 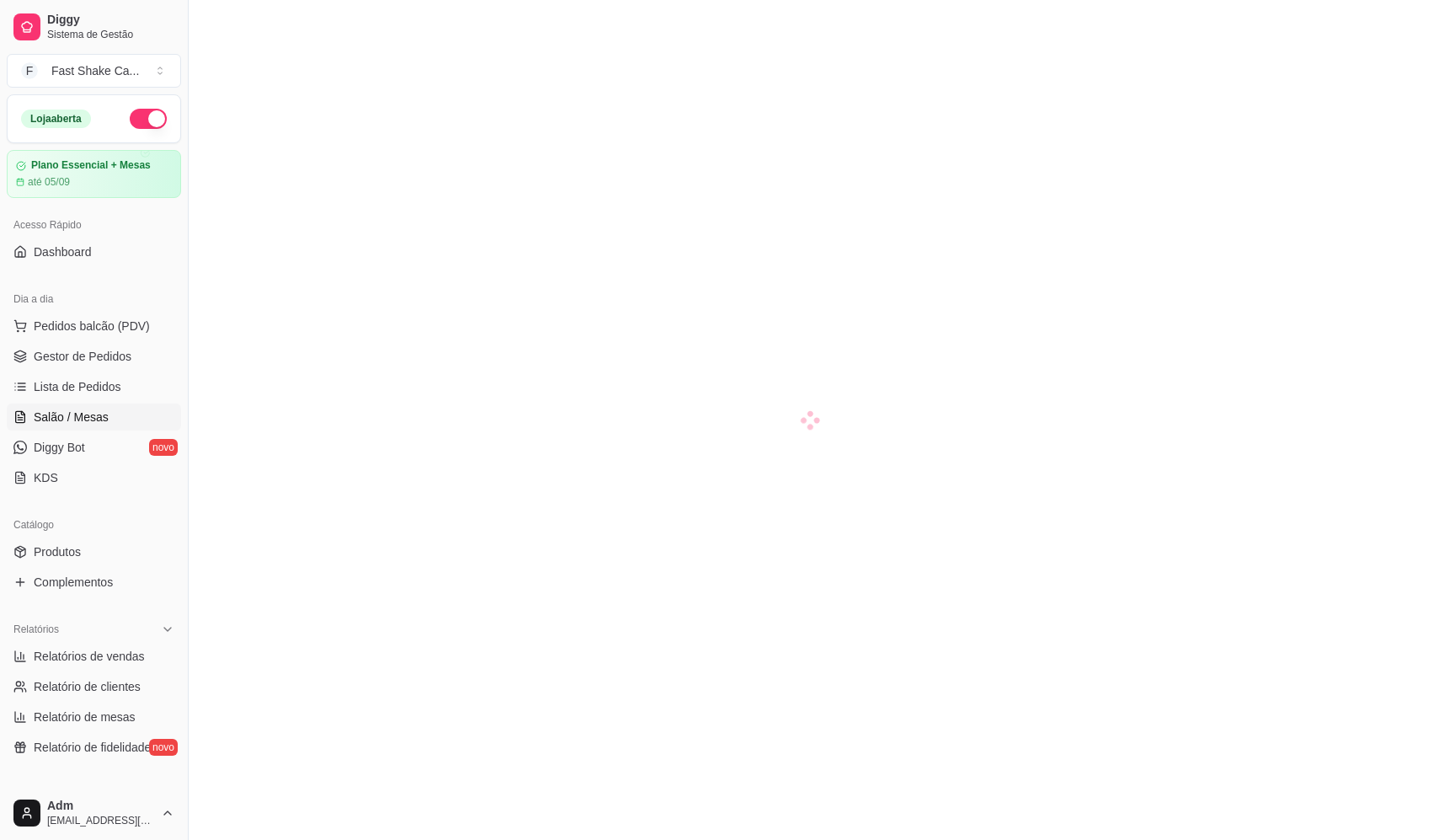 I want to click on a: Lista de Pedidos, so click(x=93, y=387).